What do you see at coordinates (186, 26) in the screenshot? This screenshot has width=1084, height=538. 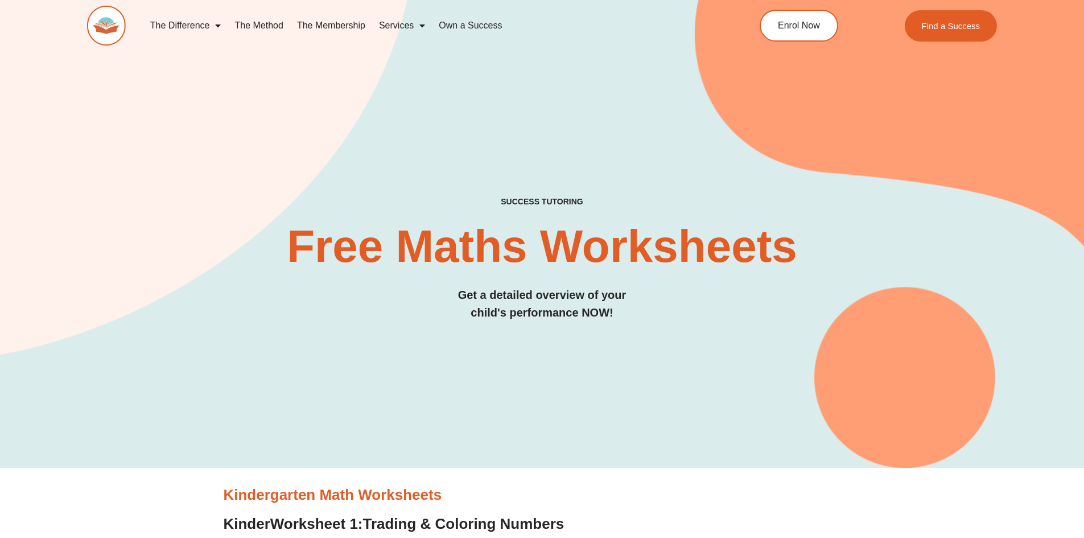 I see `a: The Difference` at bounding box center [186, 26].